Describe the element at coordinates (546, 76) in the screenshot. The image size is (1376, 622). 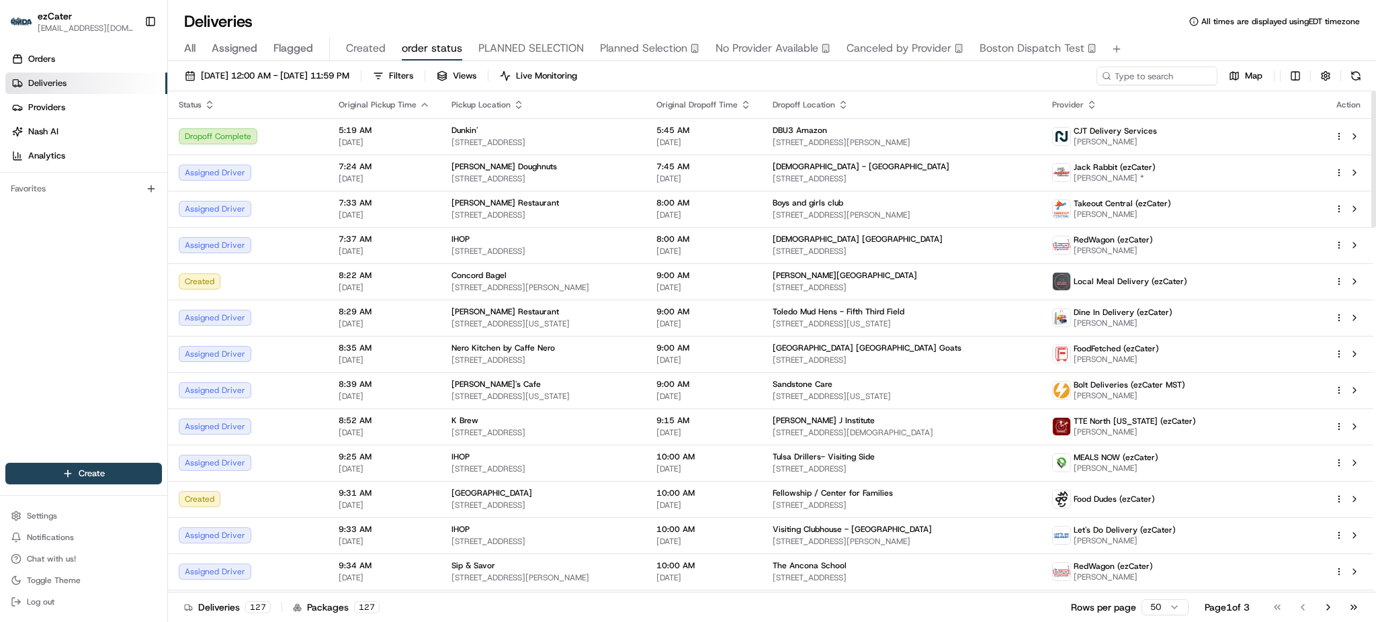
I see `span: Live Monitoring` at that location.